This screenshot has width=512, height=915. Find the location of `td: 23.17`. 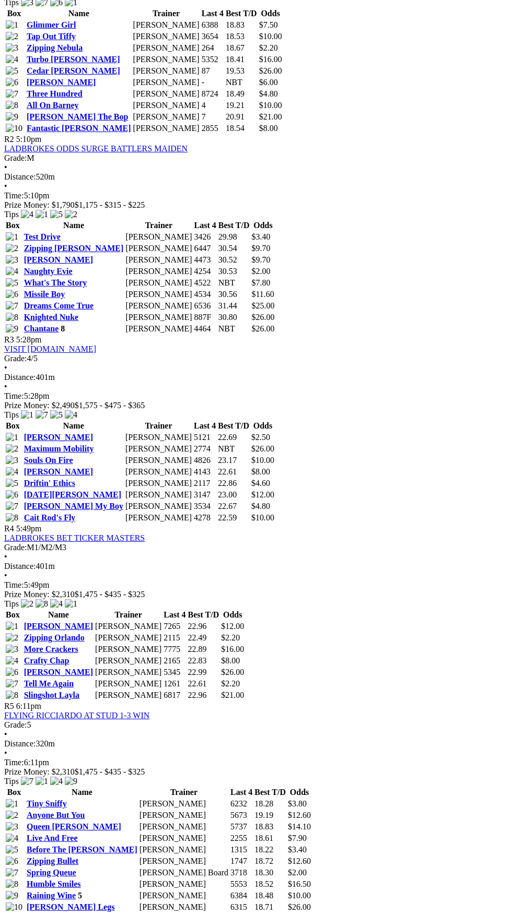

td: 23.17 is located at coordinates (233, 460).